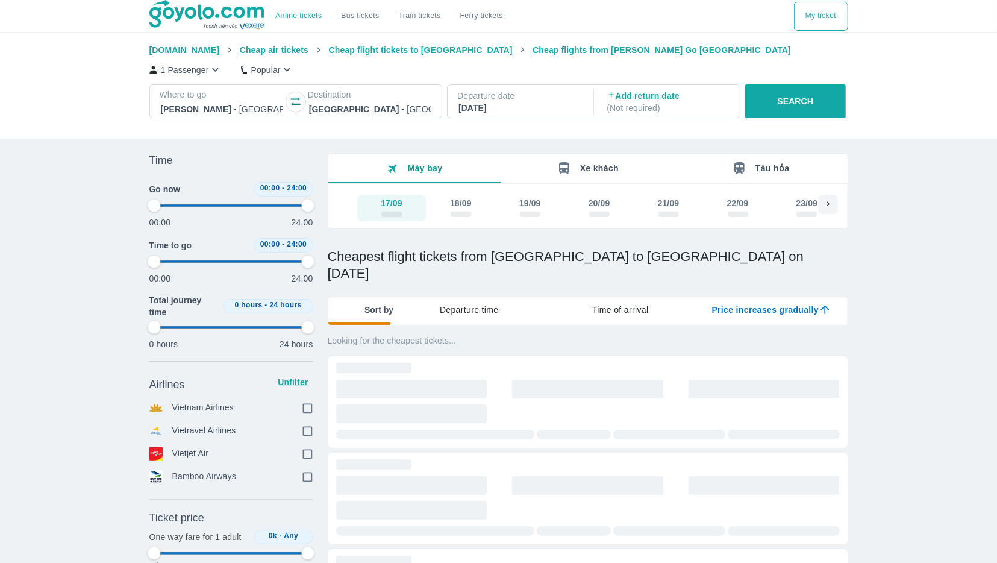 This screenshot has height=563, width=997. I want to click on span: 0 hours, so click(249, 305).